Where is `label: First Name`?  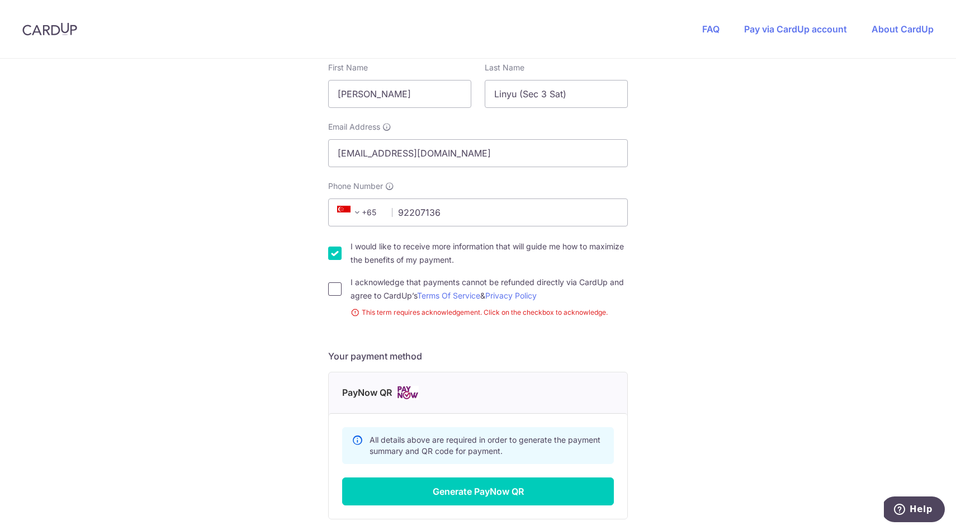 label: First Name is located at coordinates (348, 68).